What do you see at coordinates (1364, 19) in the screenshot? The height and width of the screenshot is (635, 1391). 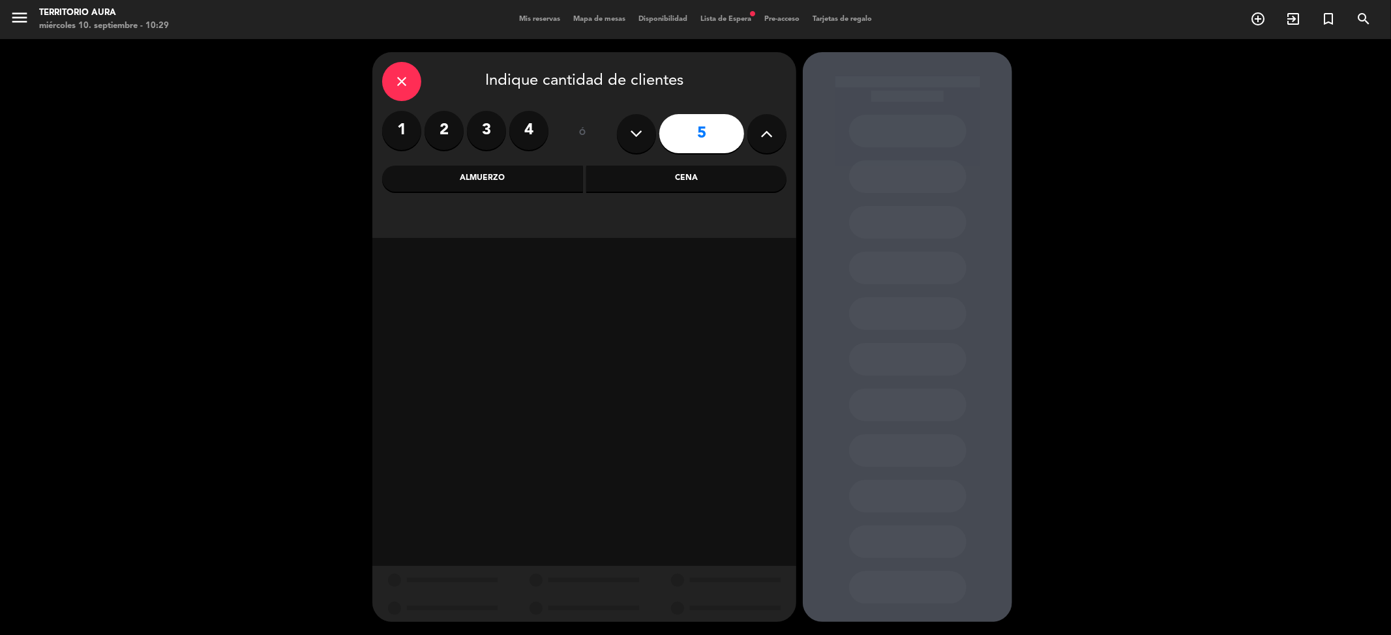 I see `i: search` at bounding box center [1364, 19].